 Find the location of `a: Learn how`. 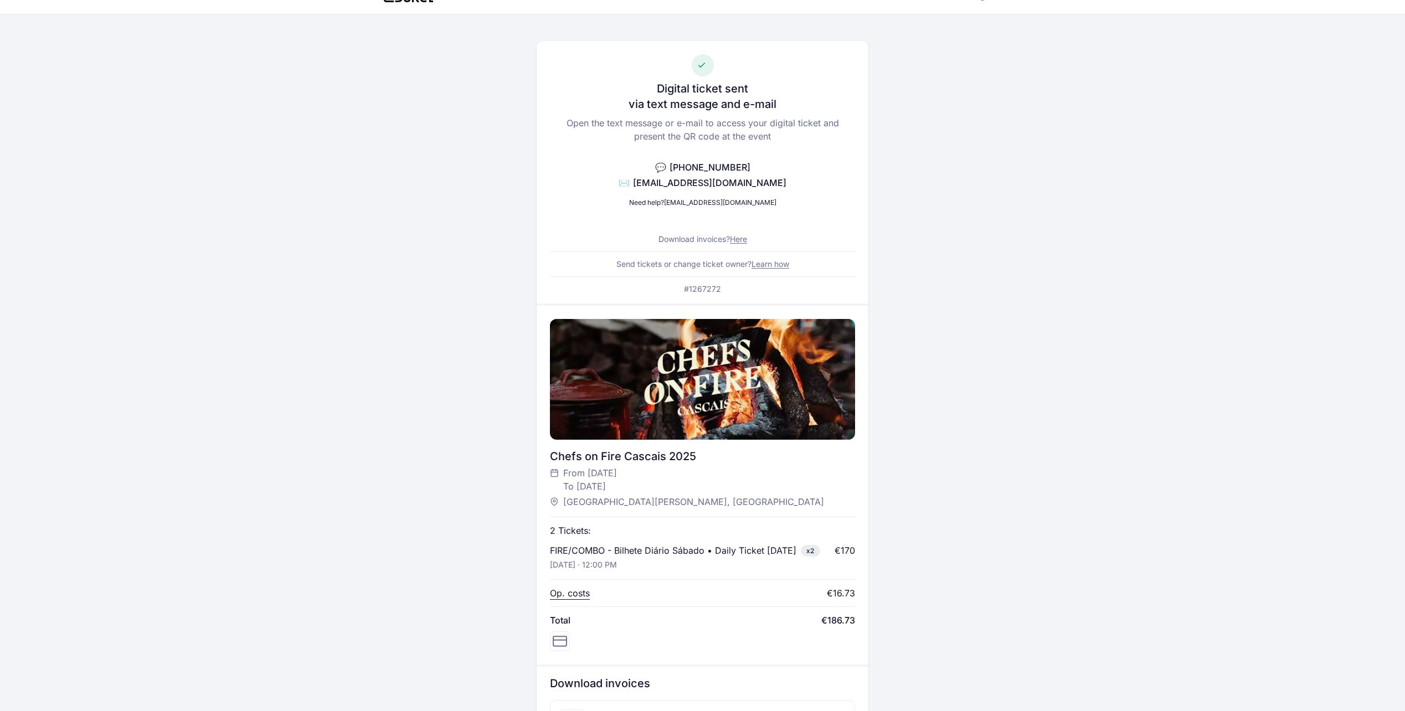

a: Learn how is located at coordinates (771, 264).